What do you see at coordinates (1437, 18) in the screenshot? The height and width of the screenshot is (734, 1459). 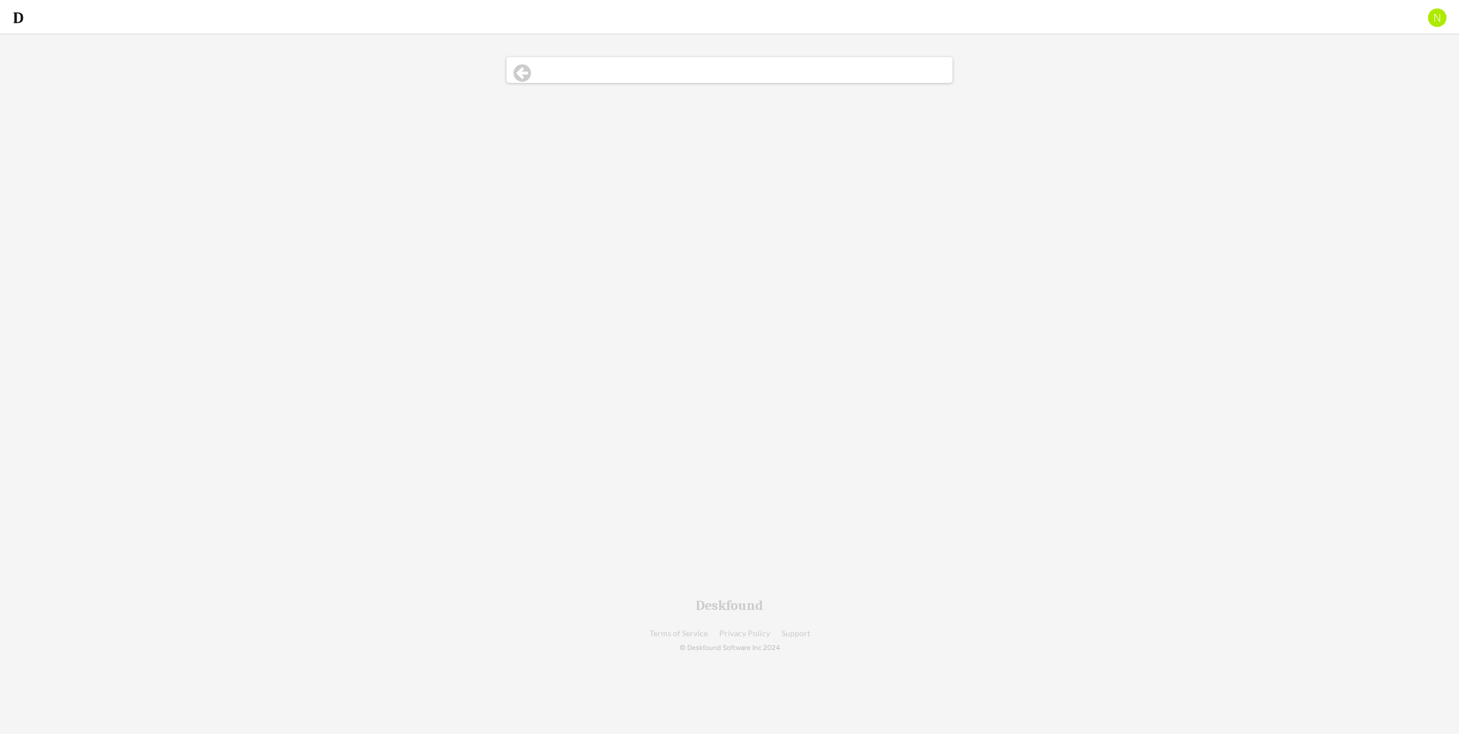 I see `img: N.png` at bounding box center [1437, 18].